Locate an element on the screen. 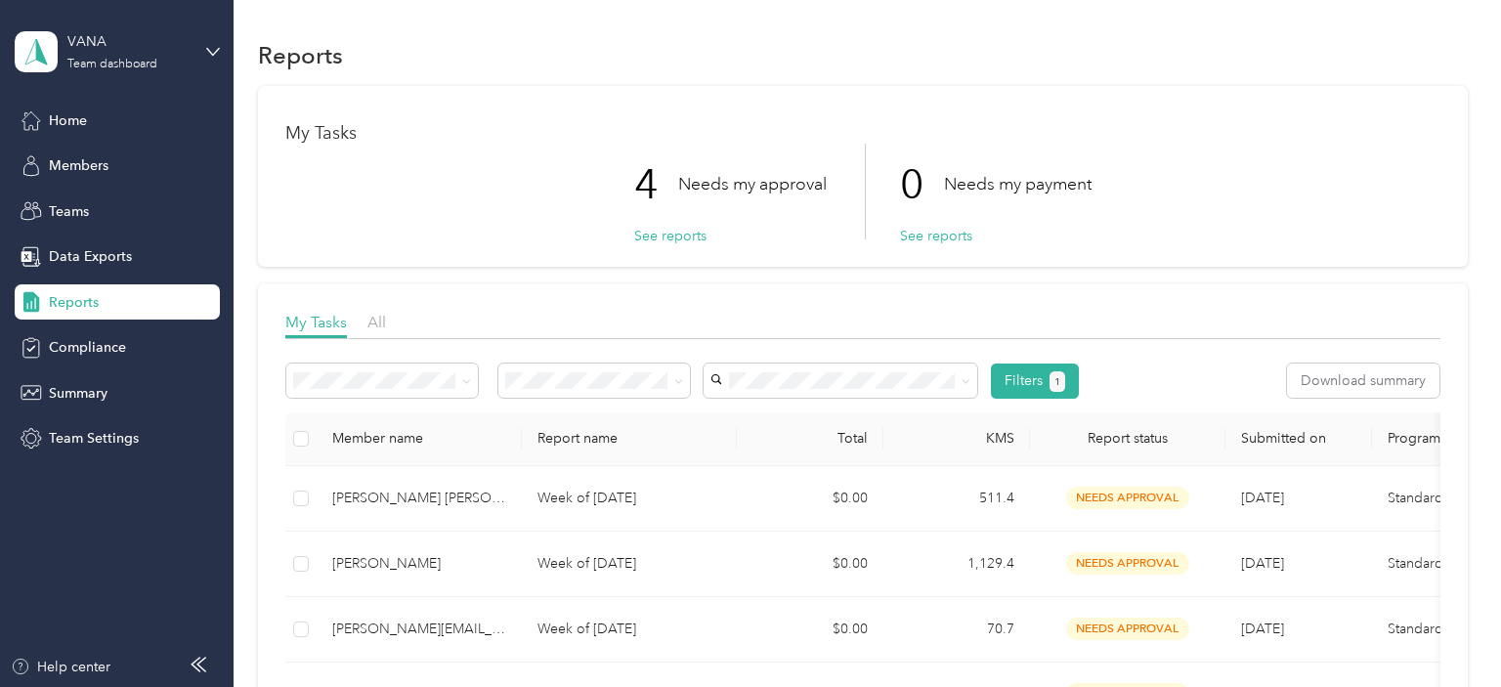  span: Reports is located at coordinates (73, 302).